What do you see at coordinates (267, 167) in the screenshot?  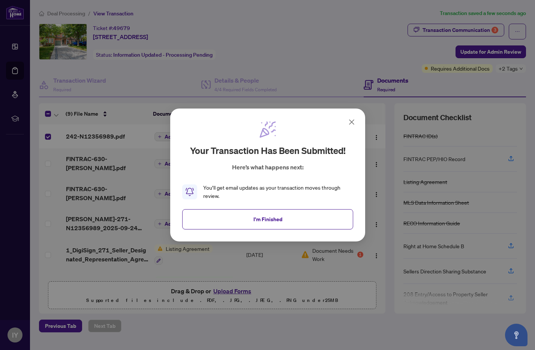 I see `p: Here’s what happens next:` at bounding box center [267, 167].